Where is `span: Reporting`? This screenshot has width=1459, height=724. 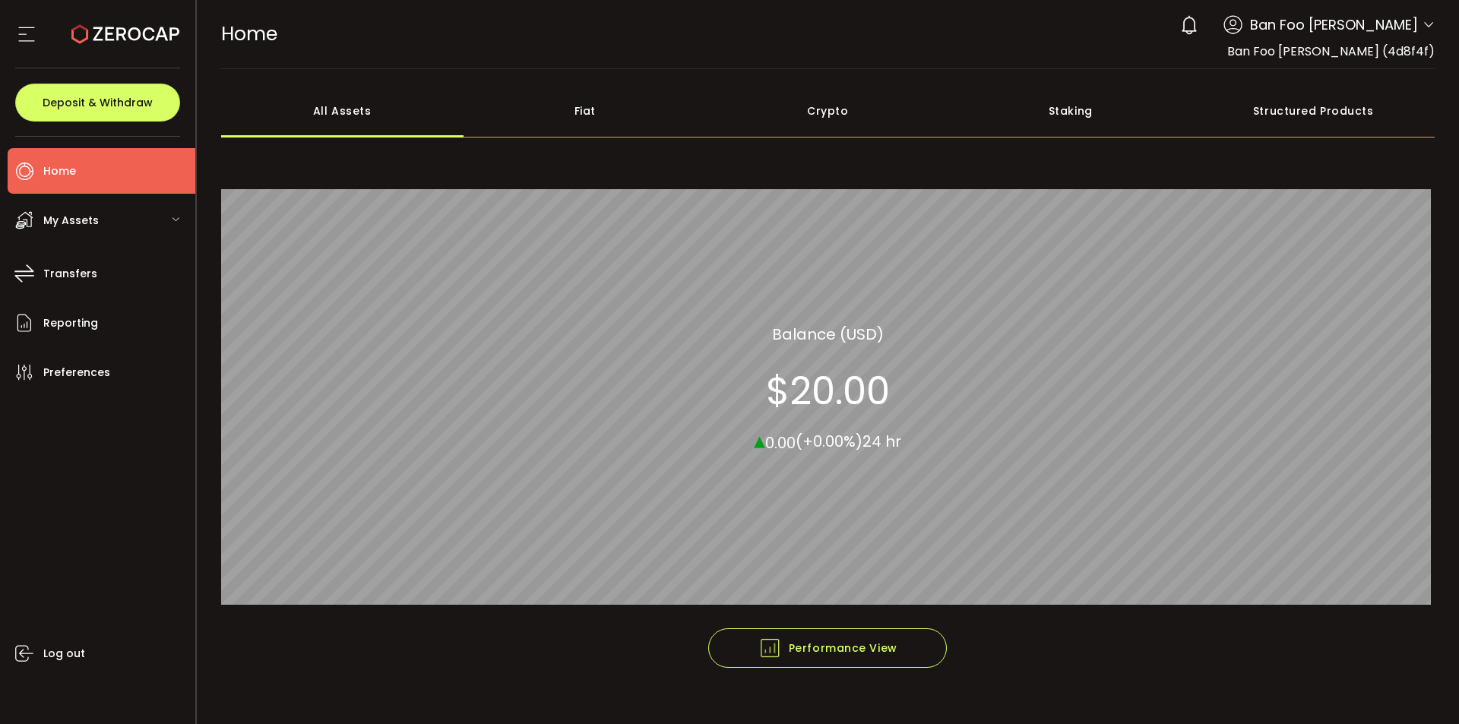 span: Reporting is located at coordinates (71, 323).